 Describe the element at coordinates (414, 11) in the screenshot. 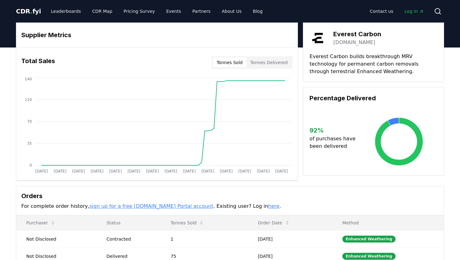

I see `a: Log in` at that location.